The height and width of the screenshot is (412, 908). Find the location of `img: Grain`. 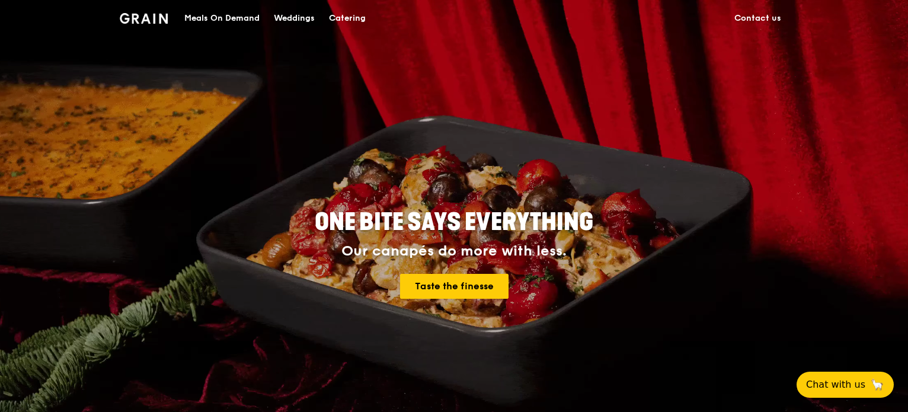

img: Grain is located at coordinates (143, 18).